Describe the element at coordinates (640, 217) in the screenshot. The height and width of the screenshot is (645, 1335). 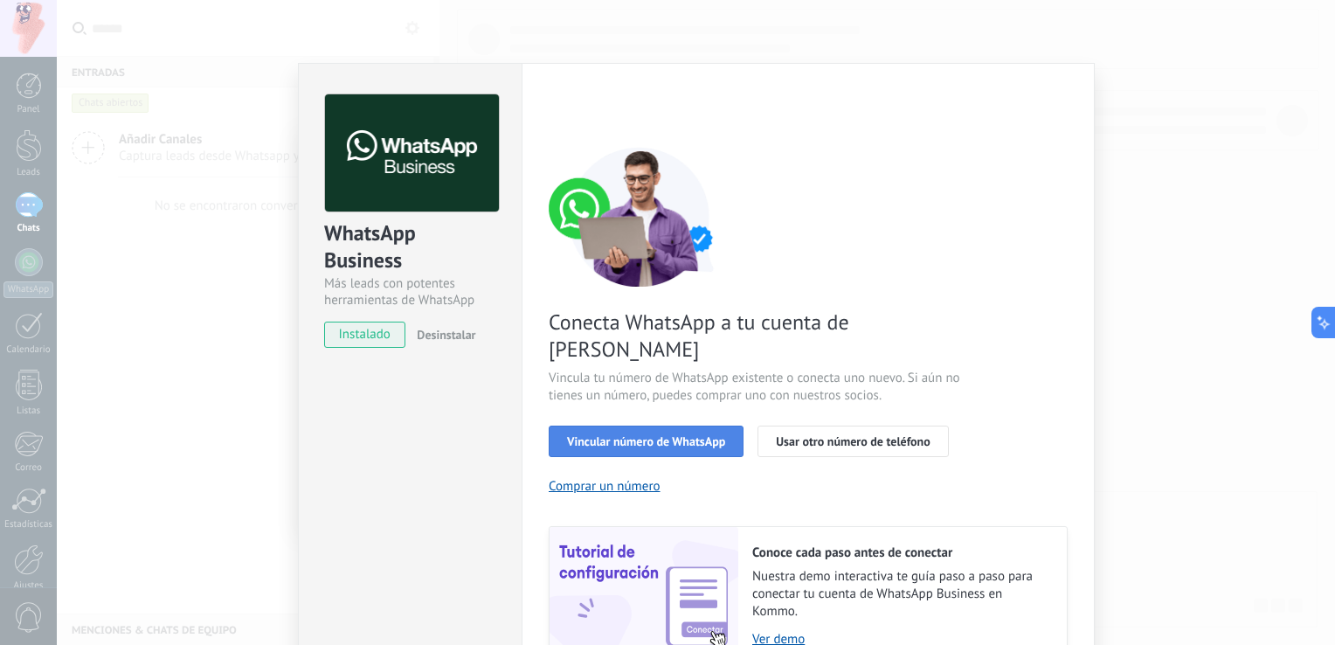
I see `img: connect number` at that location.